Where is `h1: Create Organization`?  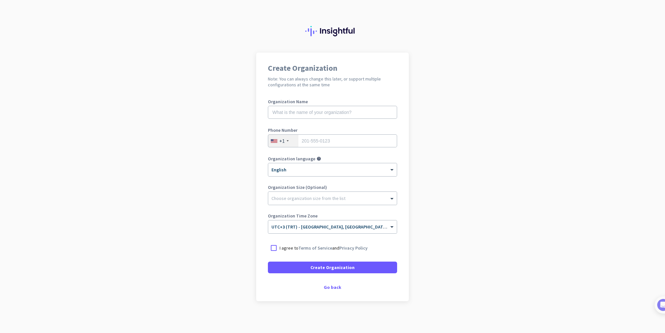
h1: Create Organization is located at coordinates (333, 68).